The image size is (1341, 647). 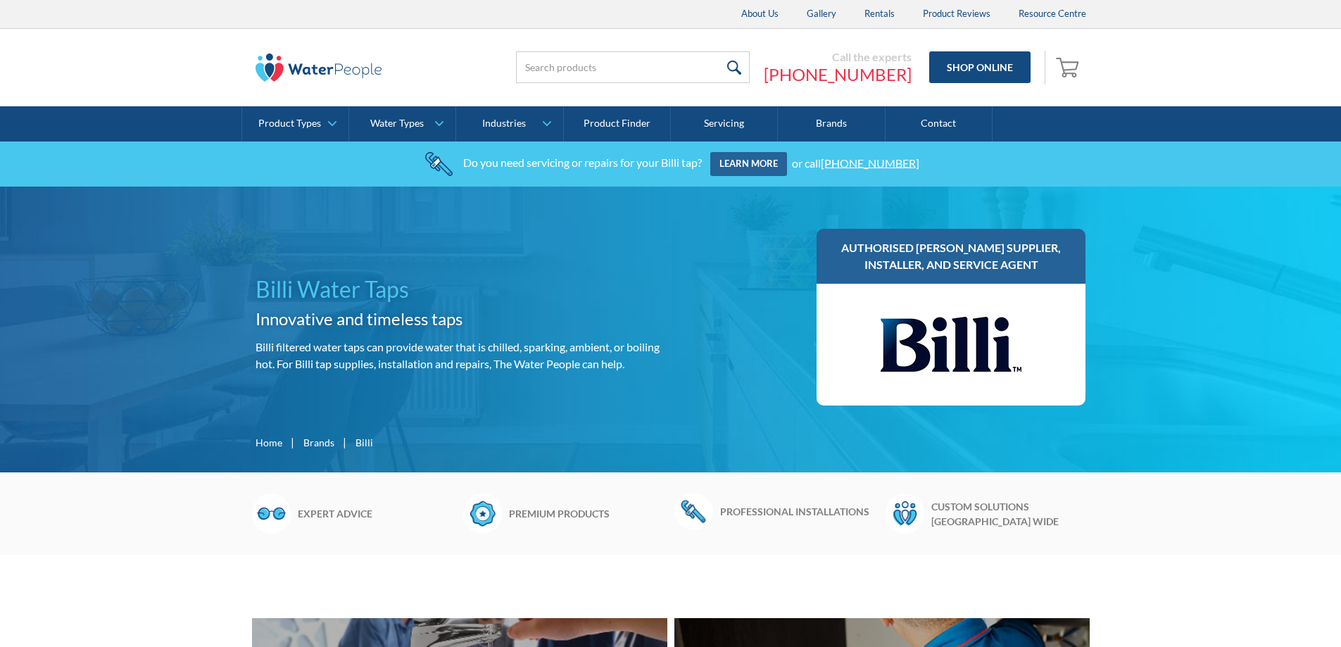 I want to click on a: Water Types, so click(x=402, y=124).